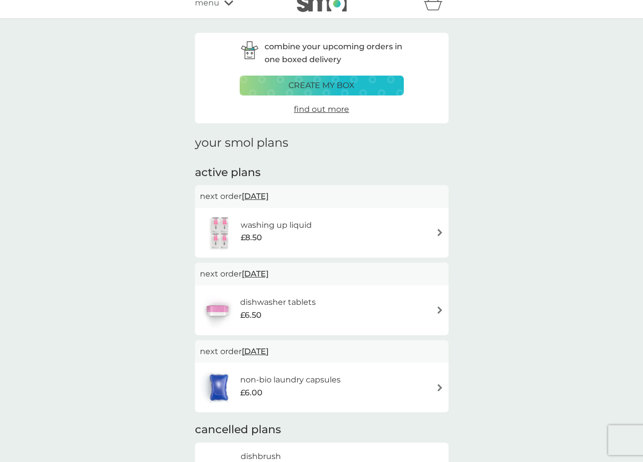 This screenshot has width=643, height=462. Describe the element at coordinates (321, 109) in the screenshot. I see `a: find out more` at that location.